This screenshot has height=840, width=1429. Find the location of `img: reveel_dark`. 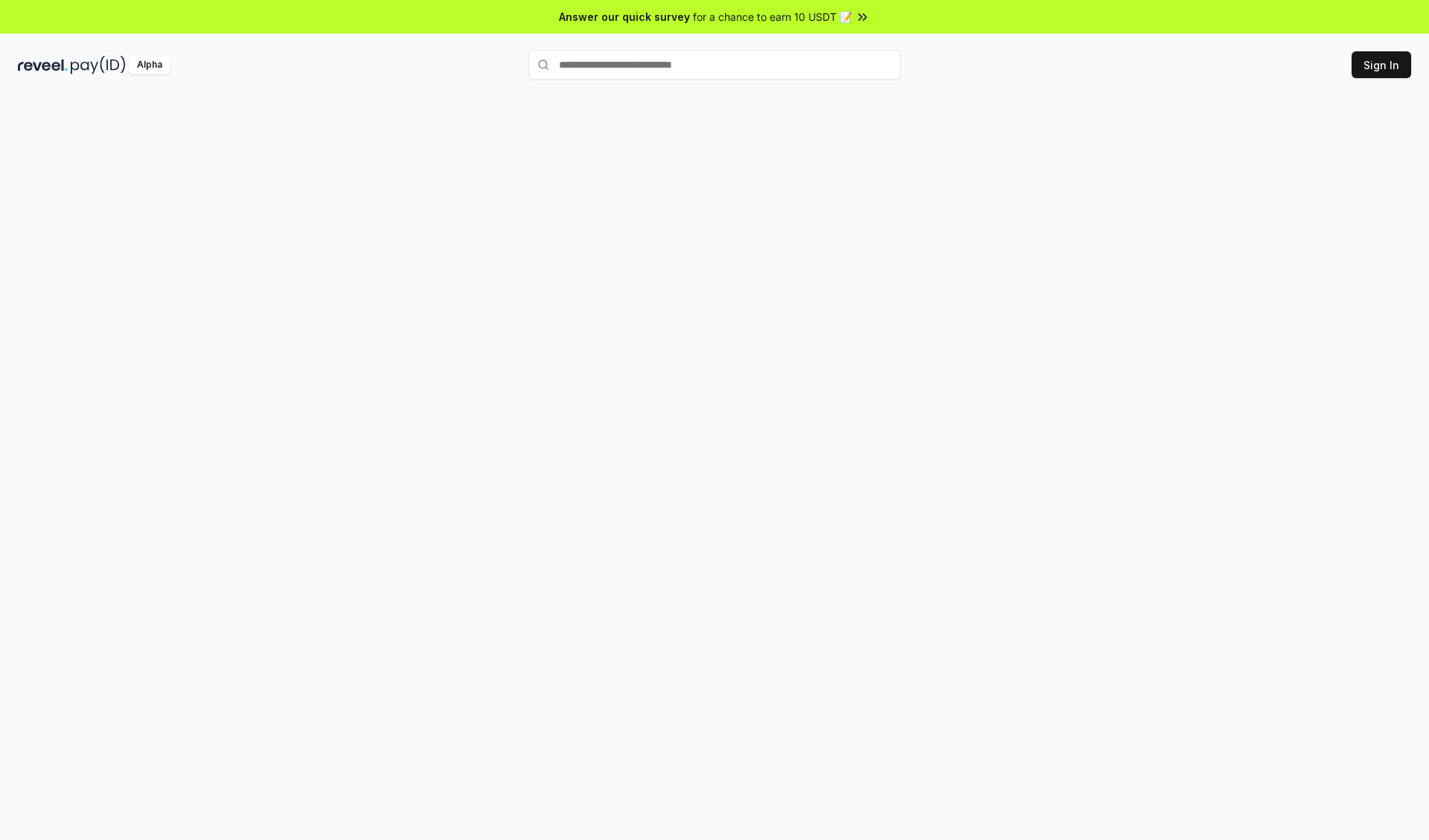

img: reveel_dark is located at coordinates (43, 65).